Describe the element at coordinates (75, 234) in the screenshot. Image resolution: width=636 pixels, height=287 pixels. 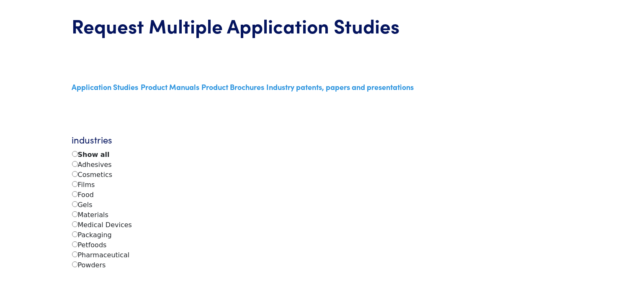
I see `input: Packaging` at that location.